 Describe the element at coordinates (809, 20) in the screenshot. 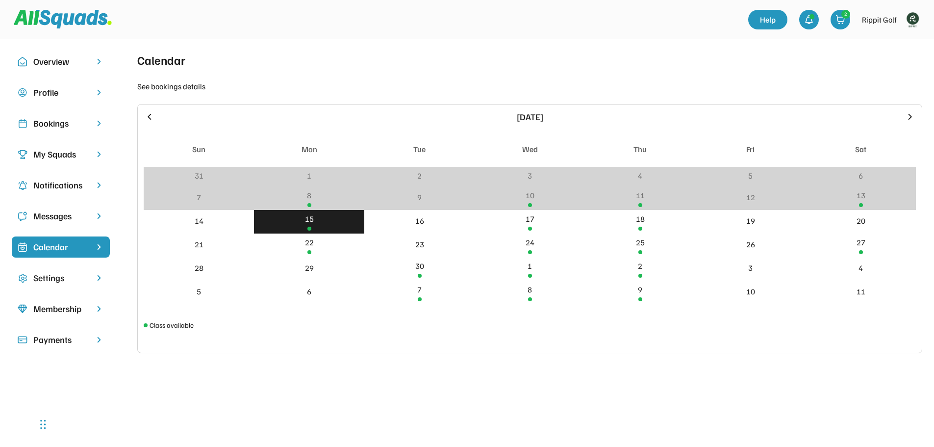

I see `img: bell-03%20%281%29.svg` at that location.